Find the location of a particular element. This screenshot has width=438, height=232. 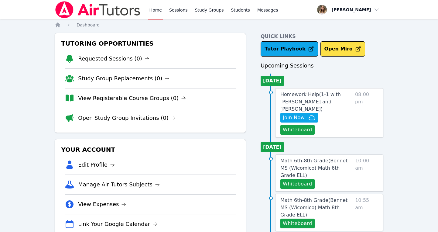

a: View Registerable Course Groups (0) is located at coordinates (132, 98).